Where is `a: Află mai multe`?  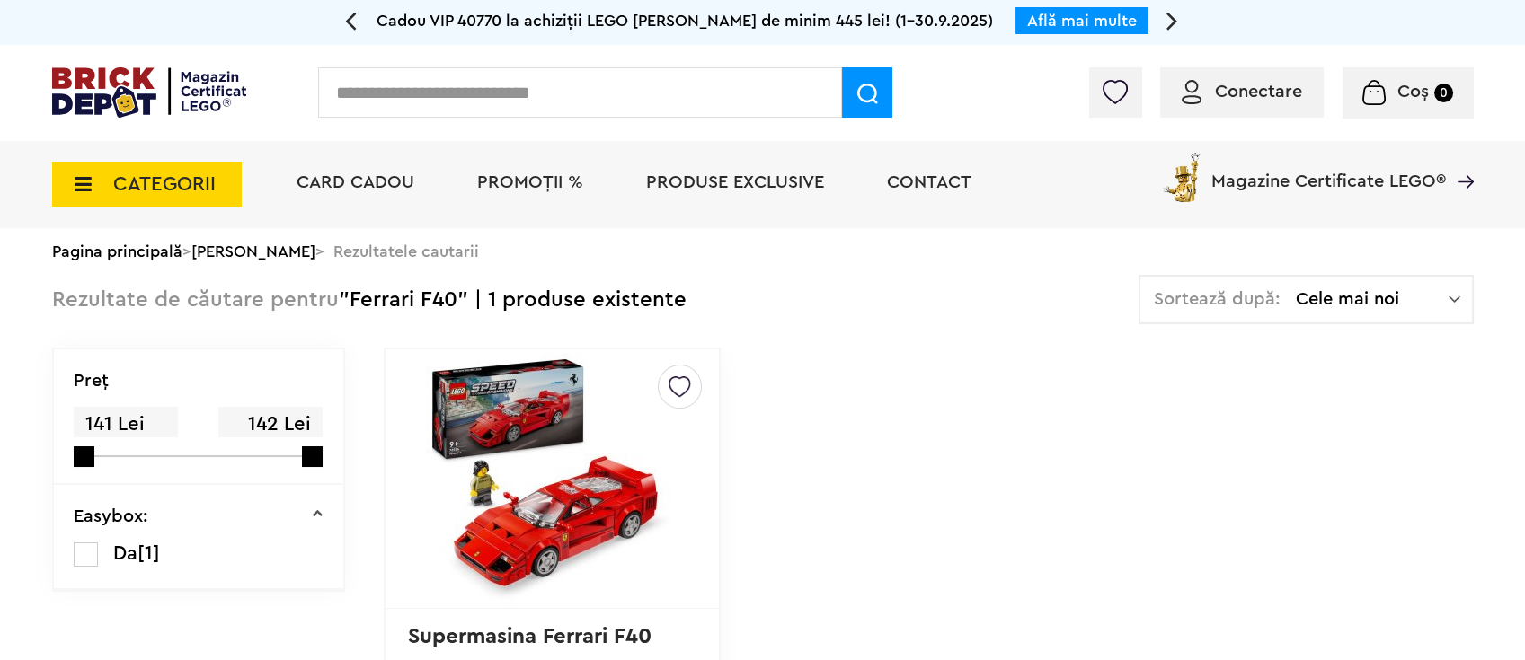
a: Află mai multe is located at coordinates (1082, 21).